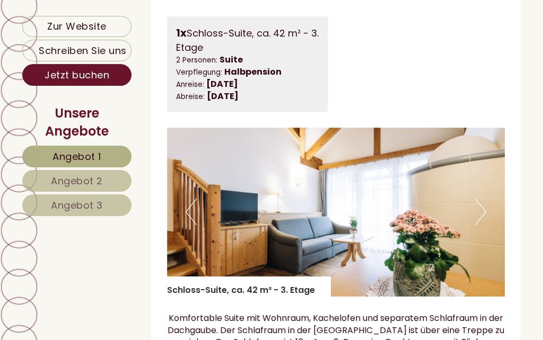 This screenshot has width=543, height=340. I want to click on b: 1x, so click(181, 33).